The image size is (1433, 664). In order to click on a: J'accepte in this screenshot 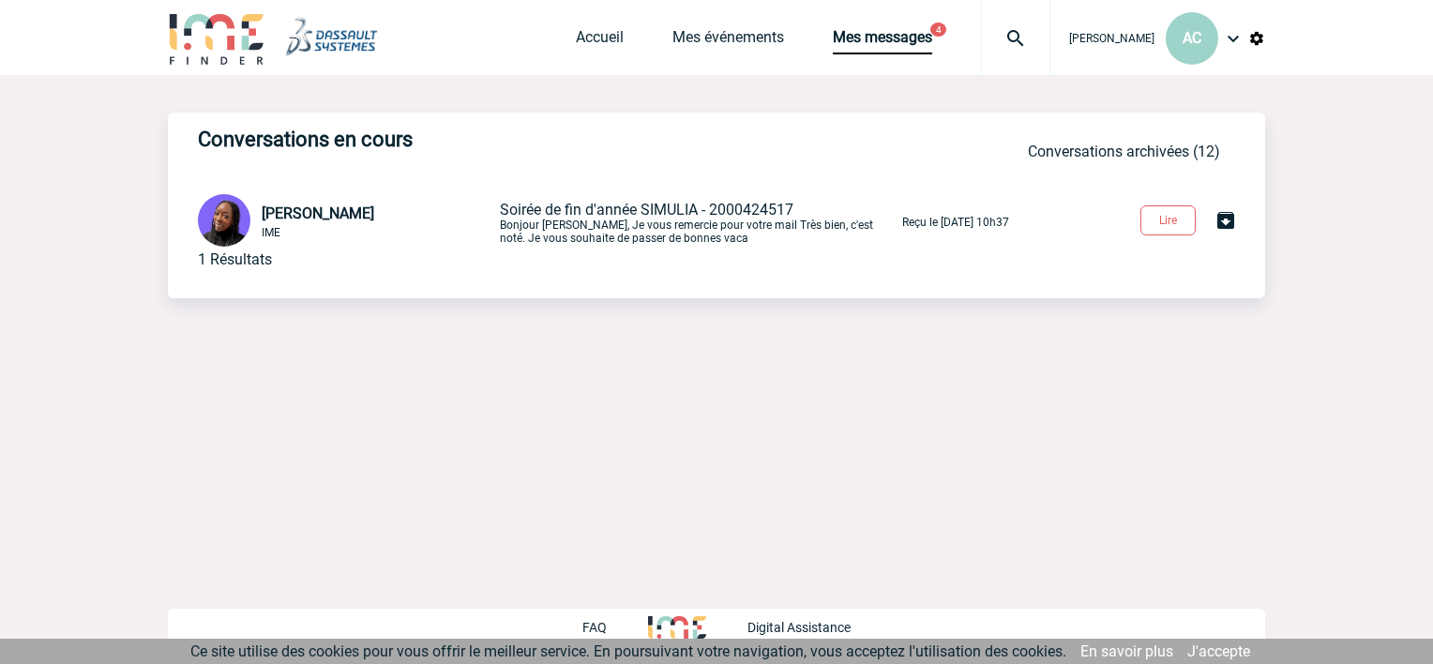, I will do `click(1218, 651)`.